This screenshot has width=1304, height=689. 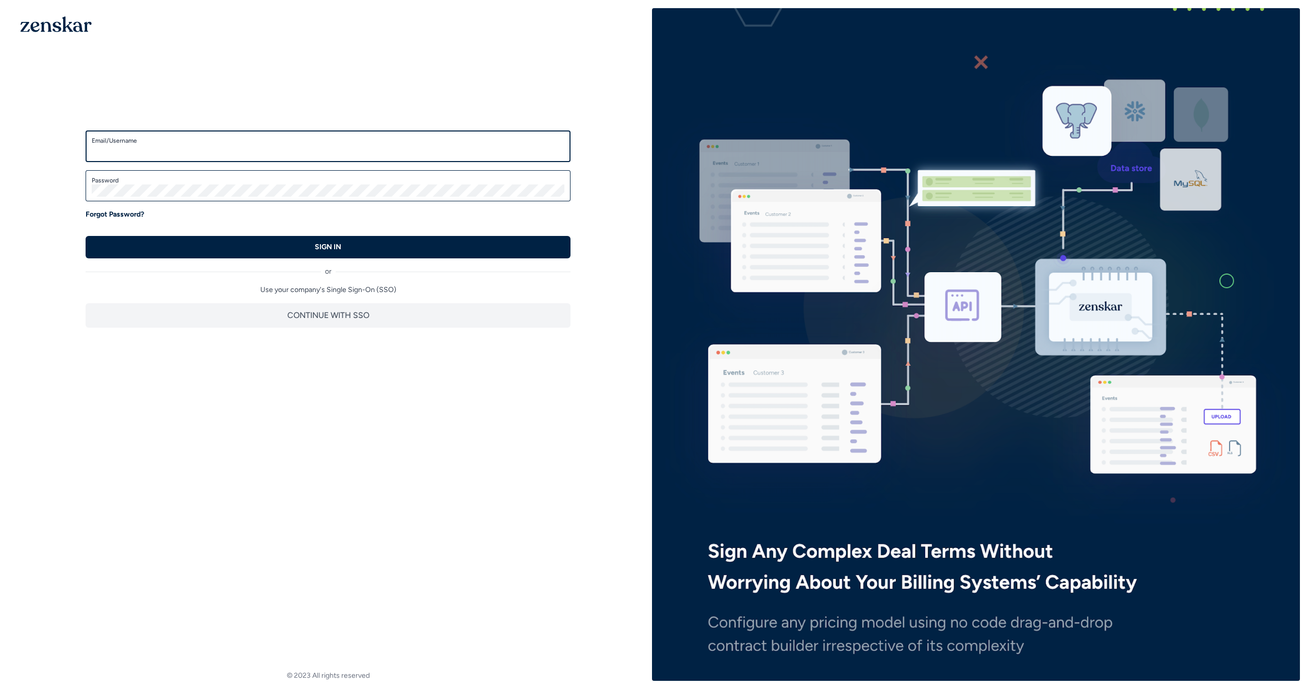 What do you see at coordinates (328, 290) in the screenshot?
I see `p: Use your company's Single Sign-On (SSO)` at bounding box center [328, 290].